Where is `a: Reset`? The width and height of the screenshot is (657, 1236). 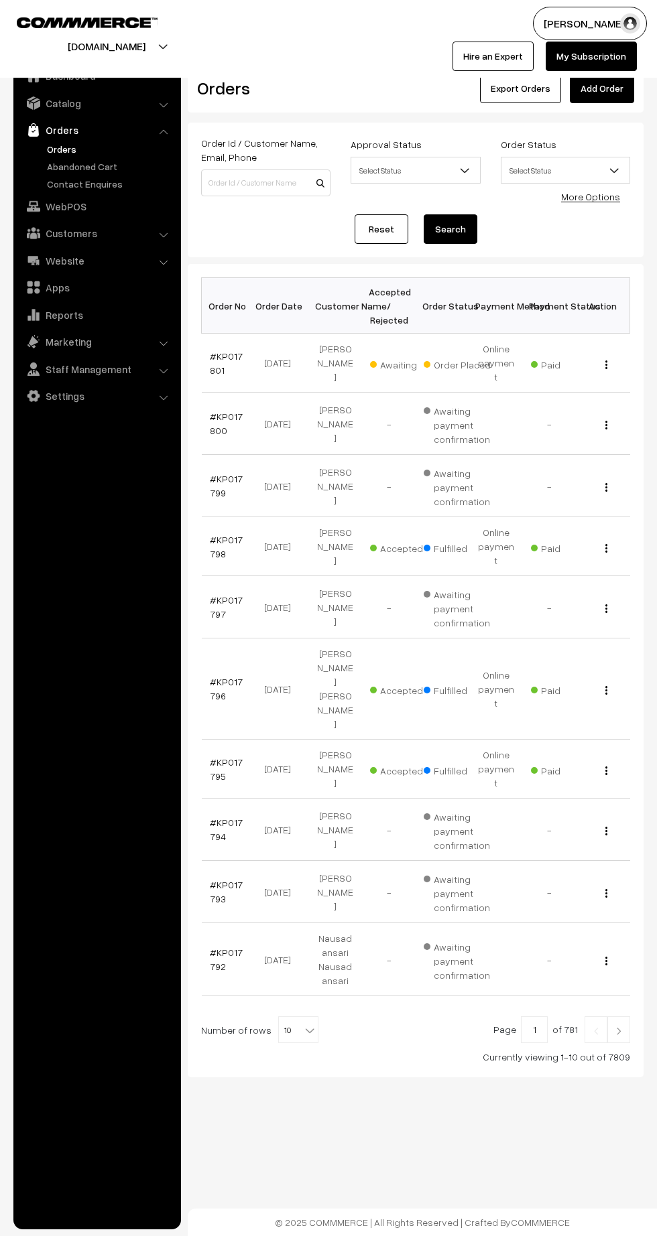
a: Reset is located at coordinates (381, 229).